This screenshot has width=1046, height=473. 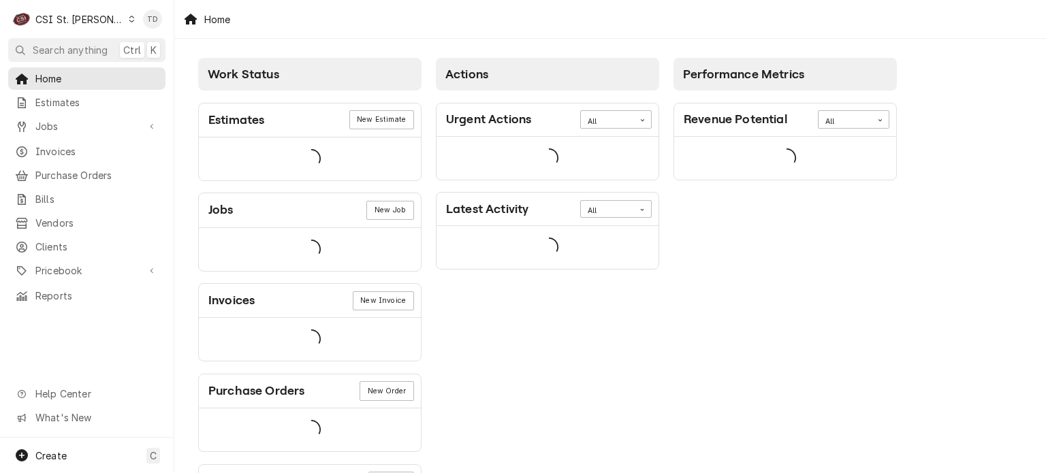 What do you see at coordinates (153, 456) in the screenshot?
I see `span: C` at bounding box center [153, 456].